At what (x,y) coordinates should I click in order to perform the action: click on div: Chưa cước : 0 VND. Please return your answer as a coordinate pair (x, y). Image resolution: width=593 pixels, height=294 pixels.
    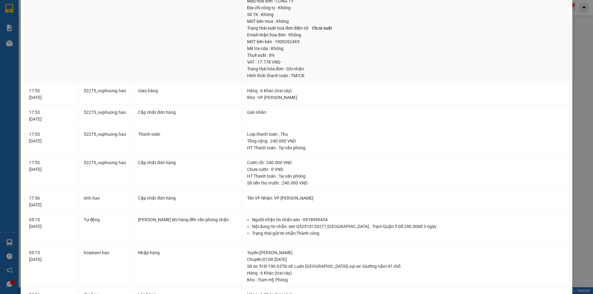
    Looking at the image, I should click on (405, 169).